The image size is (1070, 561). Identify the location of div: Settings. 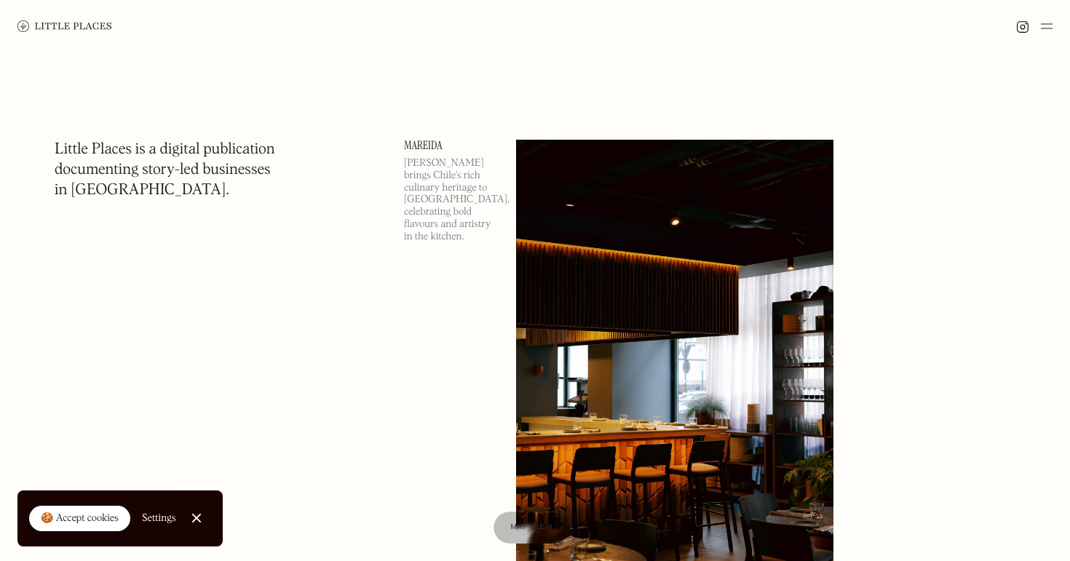
(159, 518).